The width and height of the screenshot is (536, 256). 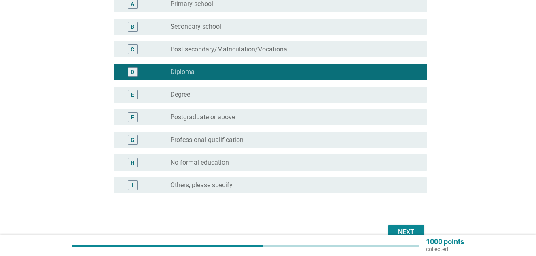 I want to click on div: I, so click(x=133, y=185).